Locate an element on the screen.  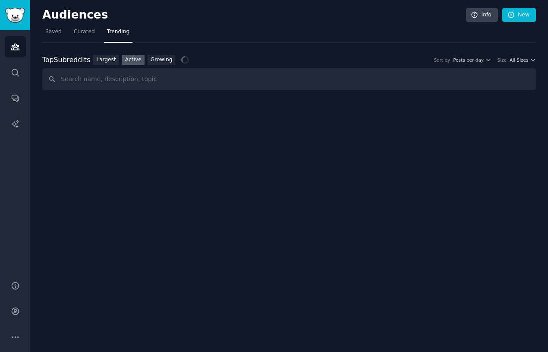
button: Posts per day is located at coordinates (472, 60).